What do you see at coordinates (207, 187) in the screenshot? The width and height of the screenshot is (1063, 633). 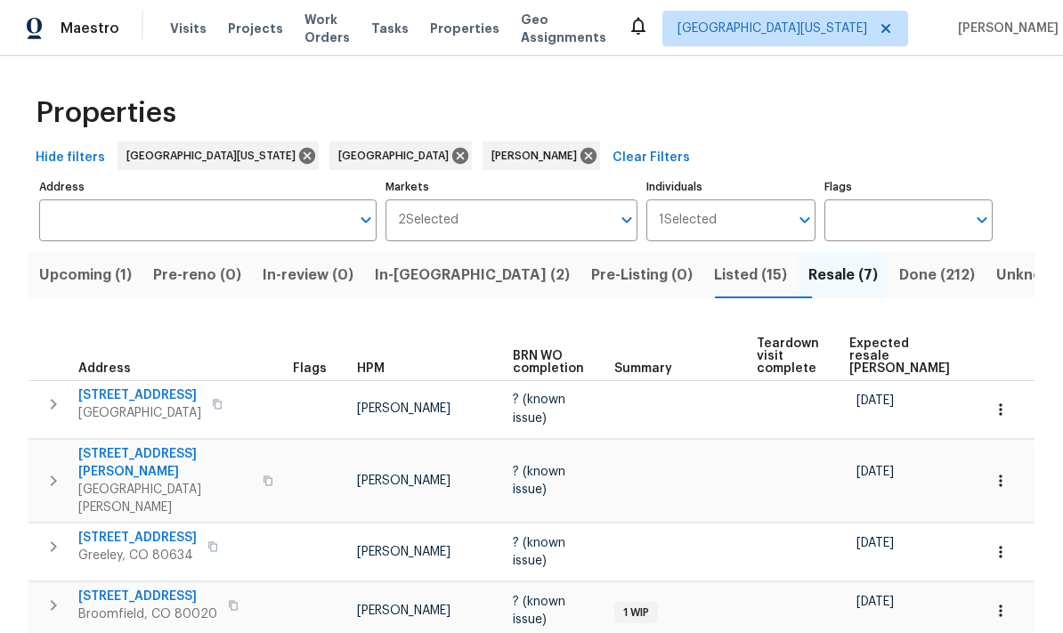 I see `label: Address` at bounding box center [207, 187].